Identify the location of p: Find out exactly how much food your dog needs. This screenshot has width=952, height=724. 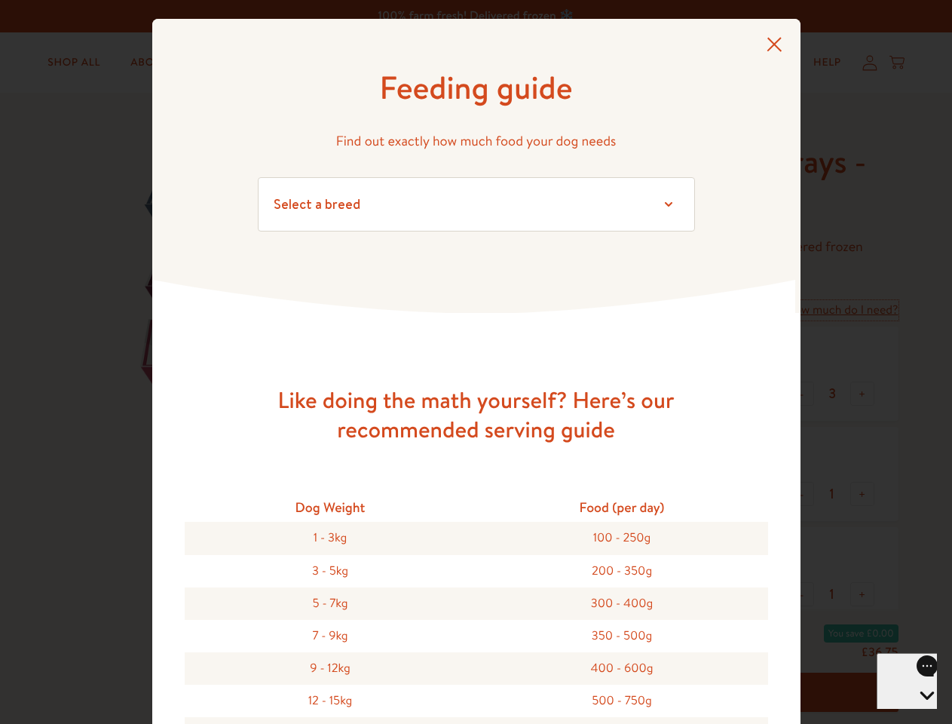
(477, 141).